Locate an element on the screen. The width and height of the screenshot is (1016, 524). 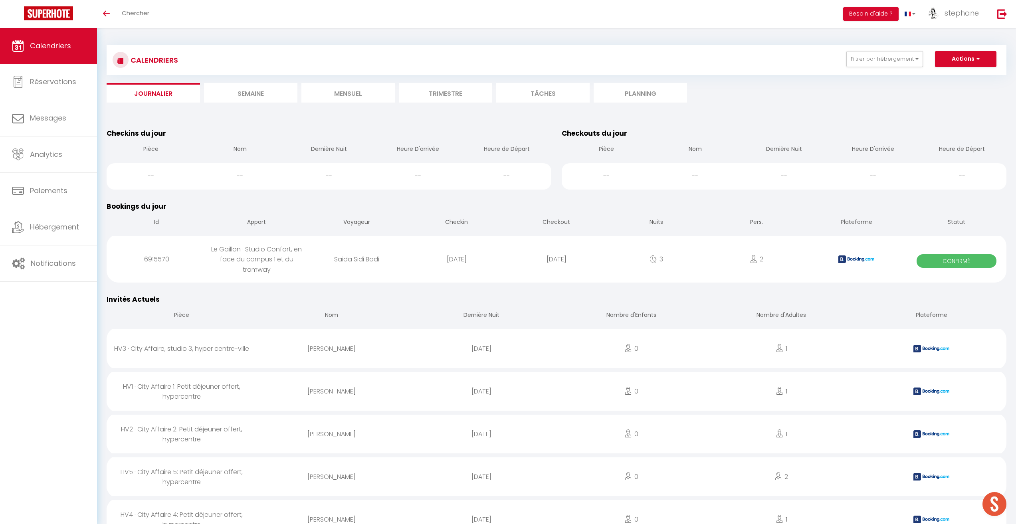
th: Id is located at coordinates (157, 223).